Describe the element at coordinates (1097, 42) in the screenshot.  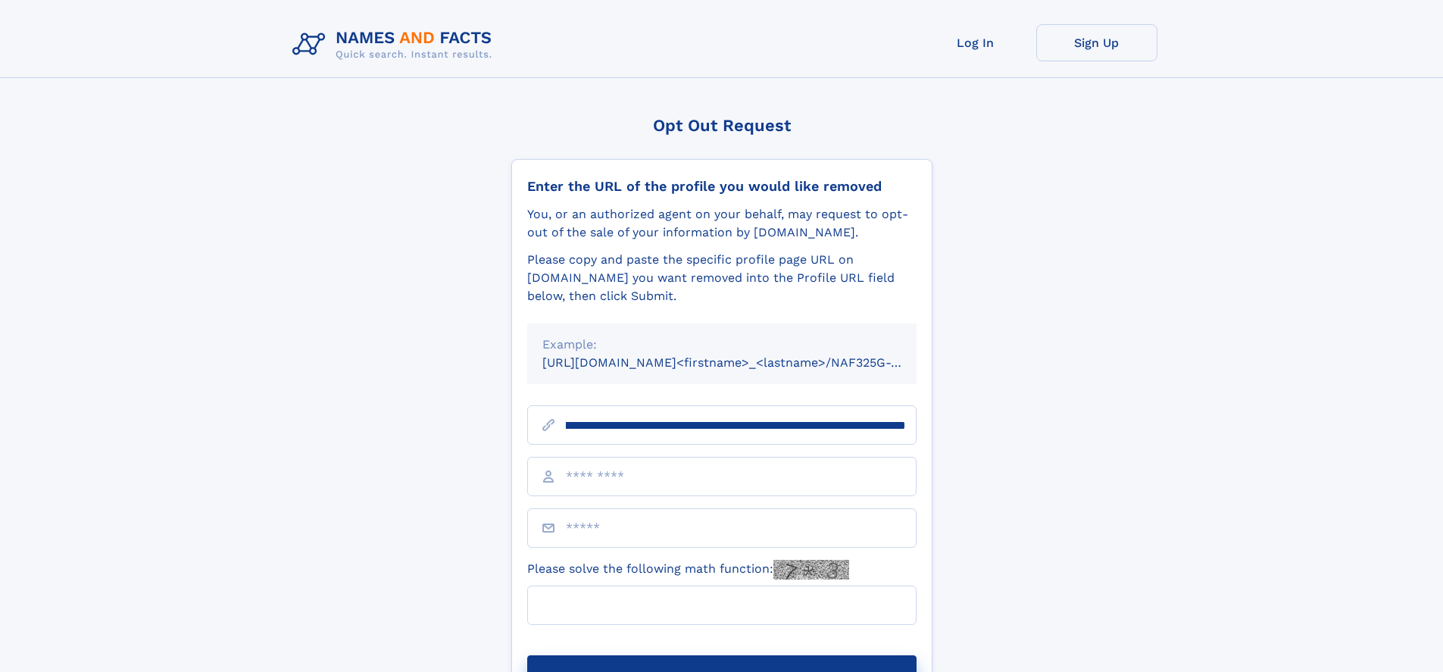
I see `a: Sign Up` at that location.